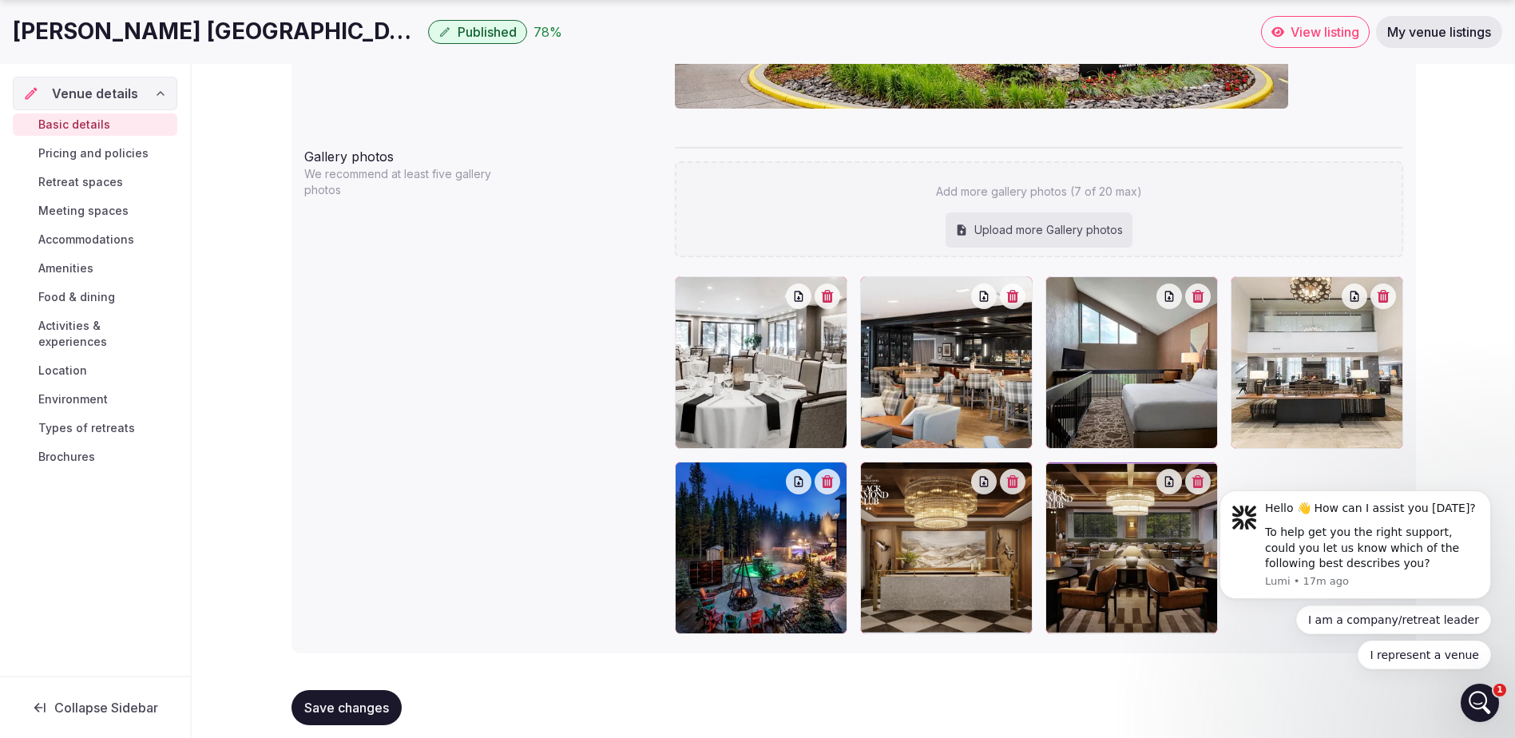 The width and height of the screenshot is (1515, 738). I want to click on a: Meeting spaces, so click(95, 211).